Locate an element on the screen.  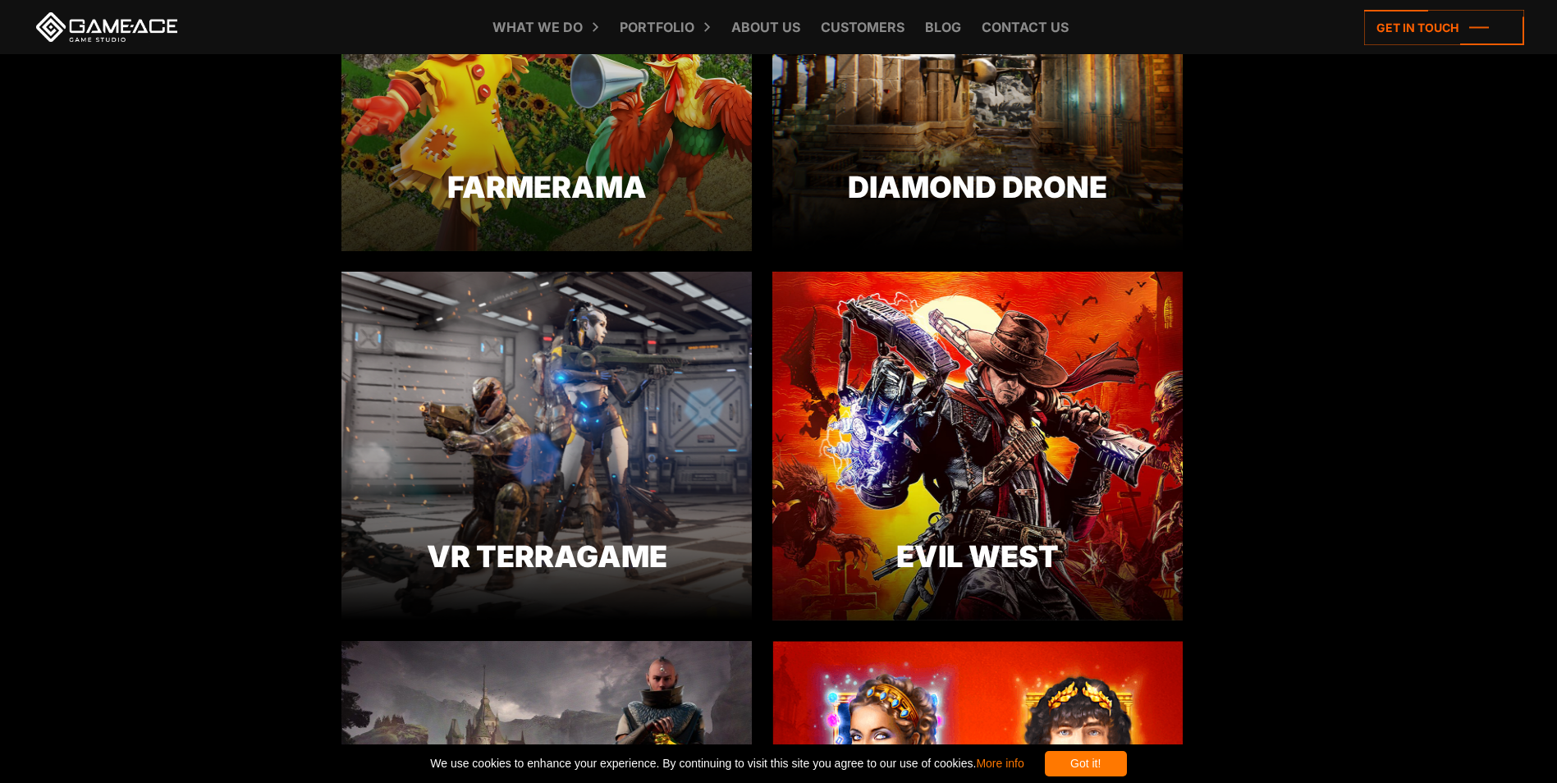
a: More info is located at coordinates (1000, 764).